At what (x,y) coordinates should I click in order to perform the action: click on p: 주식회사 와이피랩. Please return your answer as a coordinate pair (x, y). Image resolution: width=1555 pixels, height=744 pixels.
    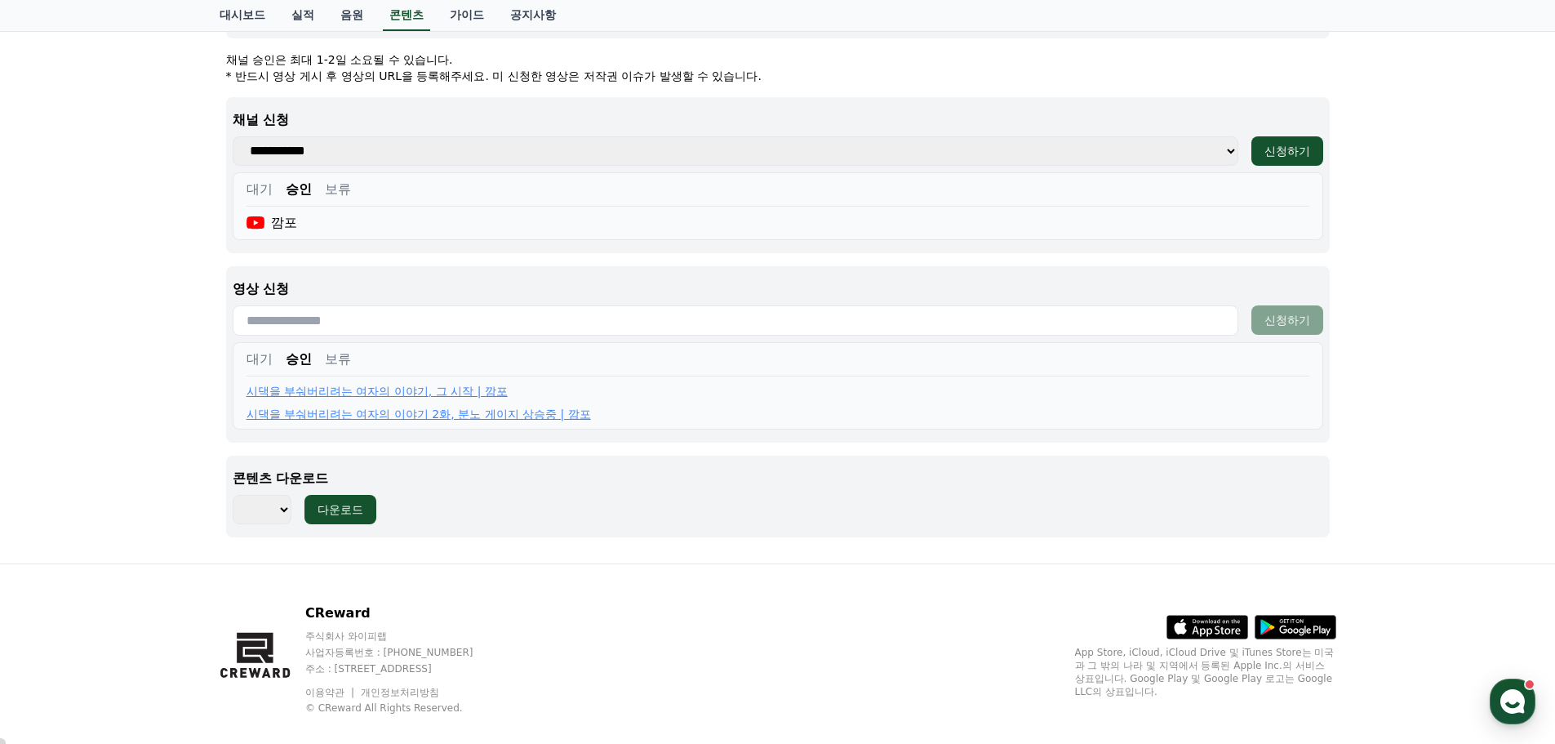
    Looking at the image, I should click on (405, 636).